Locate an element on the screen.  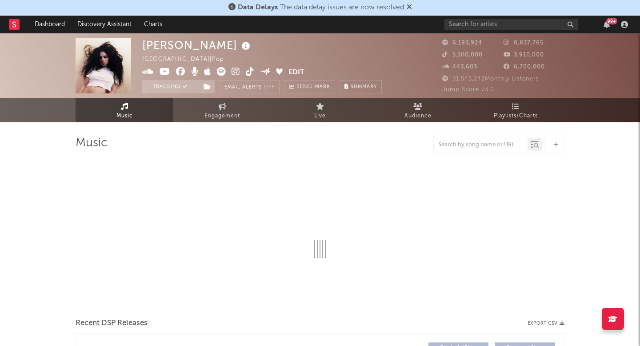
span: : The data delay issues are now resolved is located at coordinates (321, 8).